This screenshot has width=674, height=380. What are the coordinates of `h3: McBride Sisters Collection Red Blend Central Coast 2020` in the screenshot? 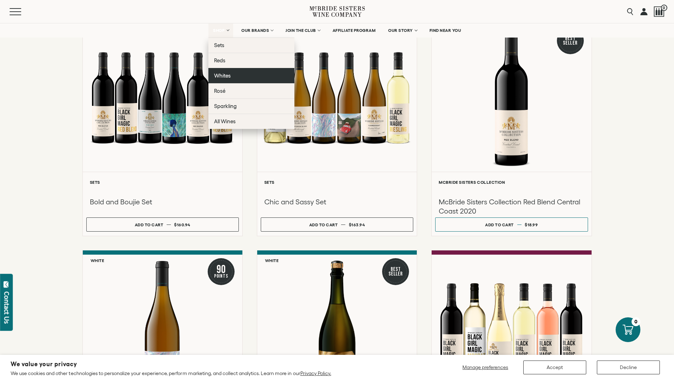 It's located at (511, 206).